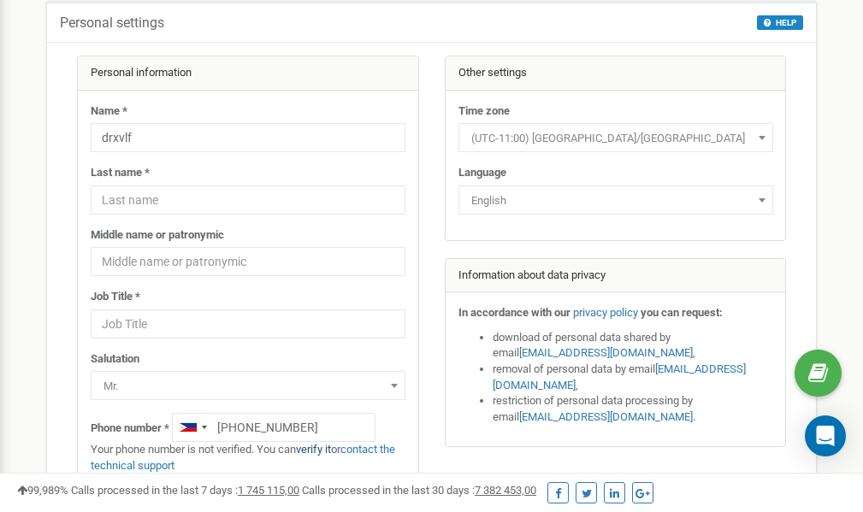 The height and width of the screenshot is (512, 863). Describe the element at coordinates (157, 235) in the screenshot. I see `label: Middle name or patronymic` at that location.